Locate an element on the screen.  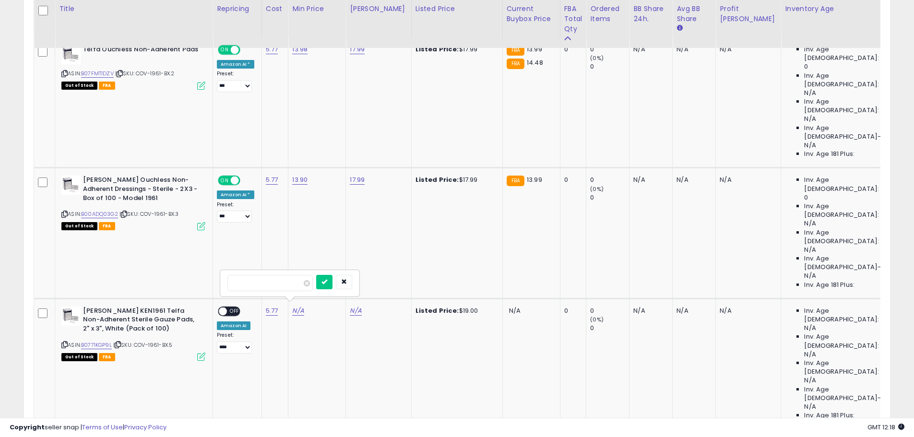
b: Telfa Ouchless Non-Adherent Pads is located at coordinates (141, 51).